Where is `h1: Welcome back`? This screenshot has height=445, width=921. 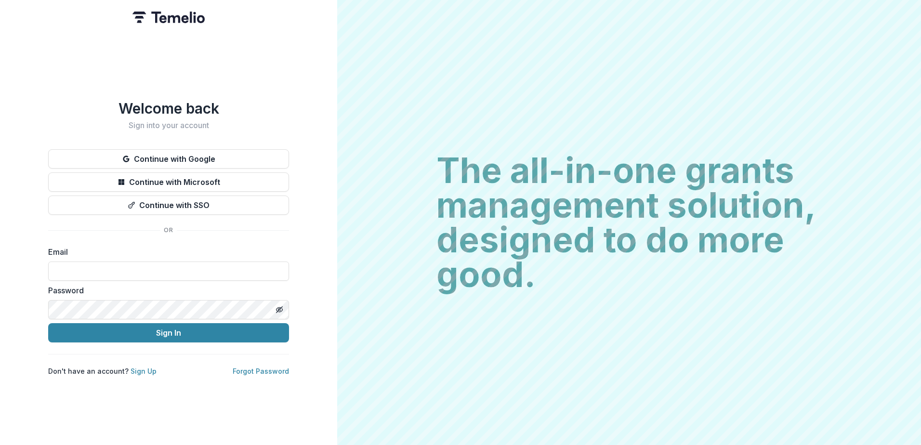
h1: Welcome back is located at coordinates (169, 108).